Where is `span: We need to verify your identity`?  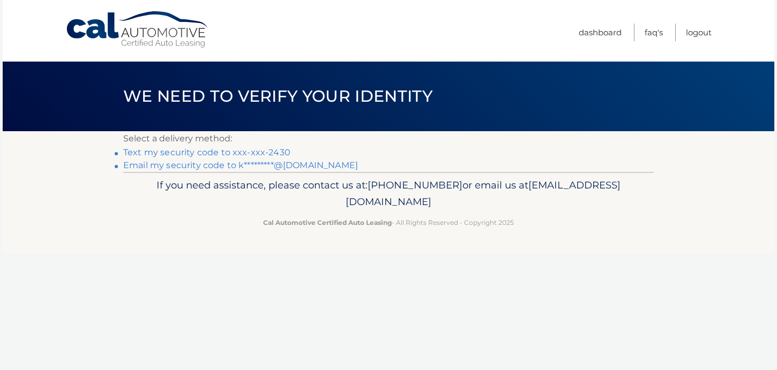
span: We need to verify your identity is located at coordinates (277, 96).